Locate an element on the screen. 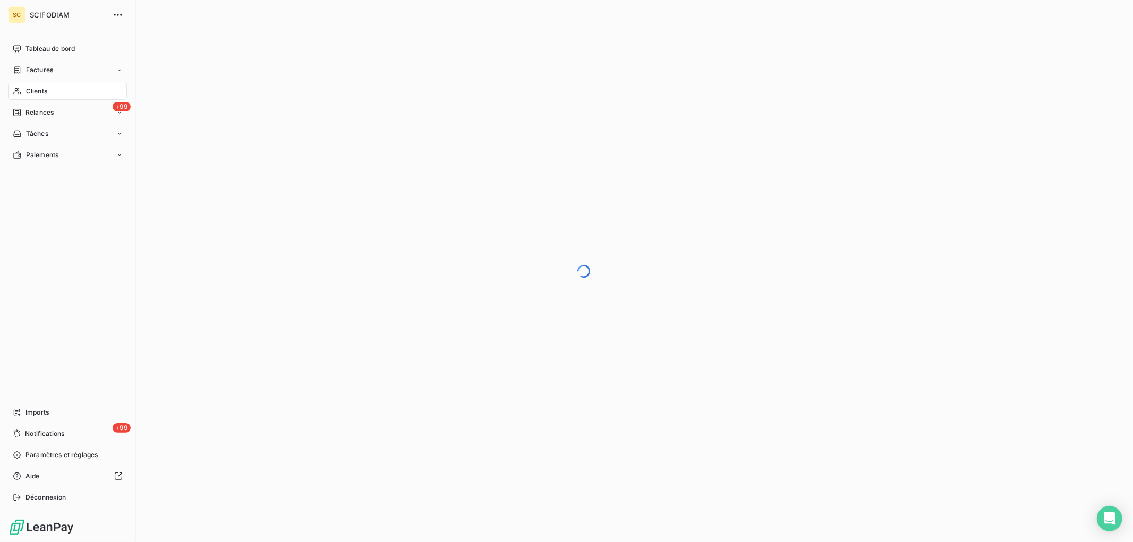 The image size is (1133, 542). span: Clients is located at coordinates (37, 91).